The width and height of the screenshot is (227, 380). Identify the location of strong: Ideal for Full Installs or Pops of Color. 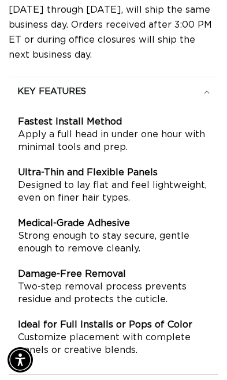
(105, 325).